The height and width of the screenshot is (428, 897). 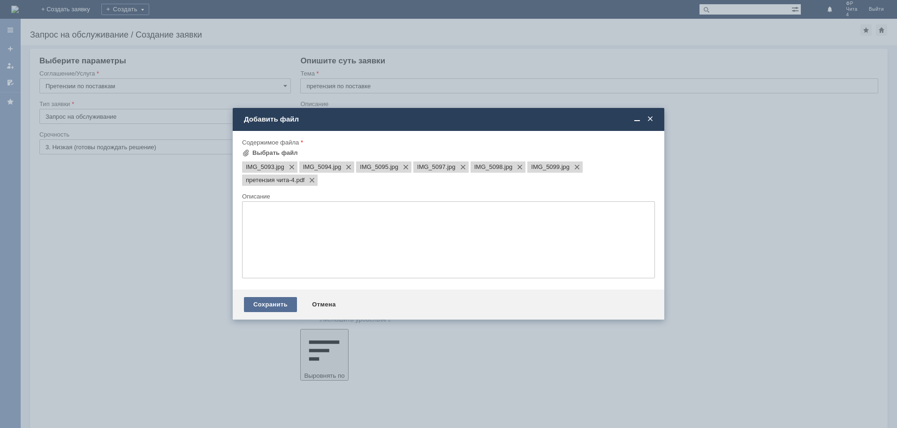 What do you see at coordinates (448, 196) in the screenshot?
I see `div: Описание` at bounding box center [448, 196].